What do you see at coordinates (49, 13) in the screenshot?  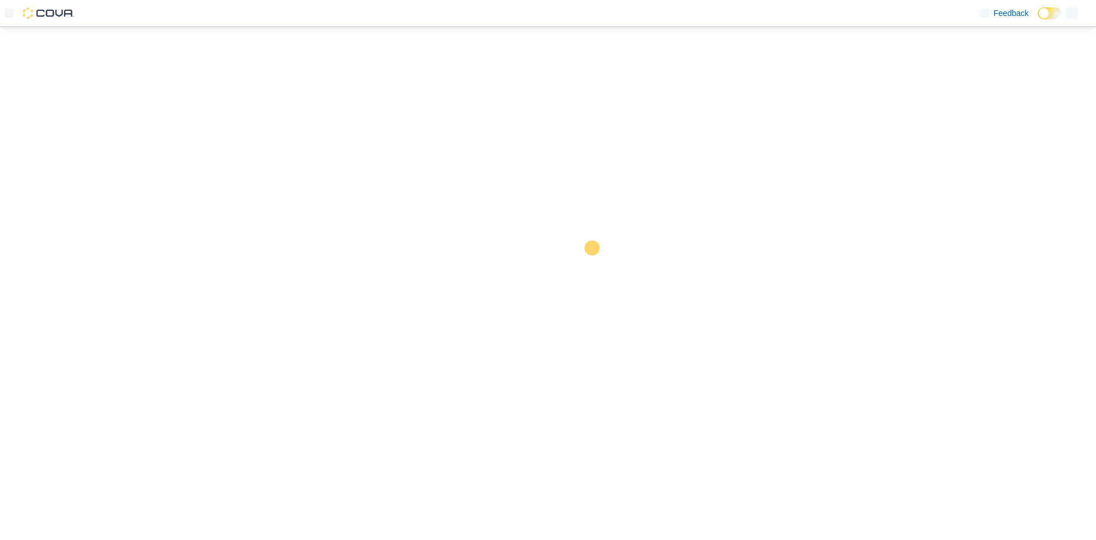 I see `img: Cova` at bounding box center [49, 13].